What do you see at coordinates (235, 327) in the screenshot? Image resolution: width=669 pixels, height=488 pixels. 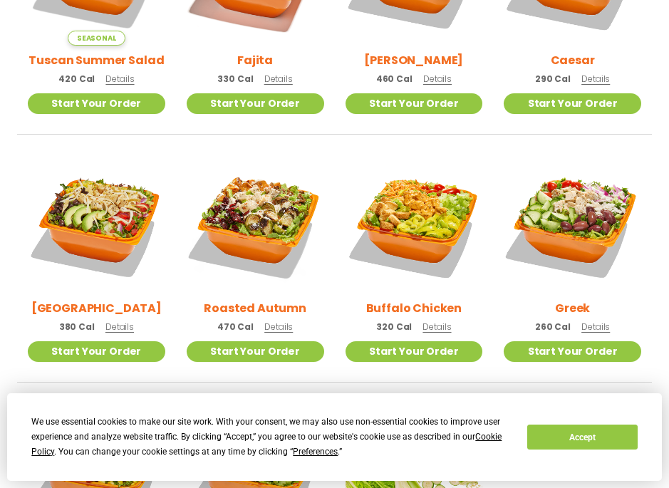 I see `span: 470 Cal` at bounding box center [235, 327].